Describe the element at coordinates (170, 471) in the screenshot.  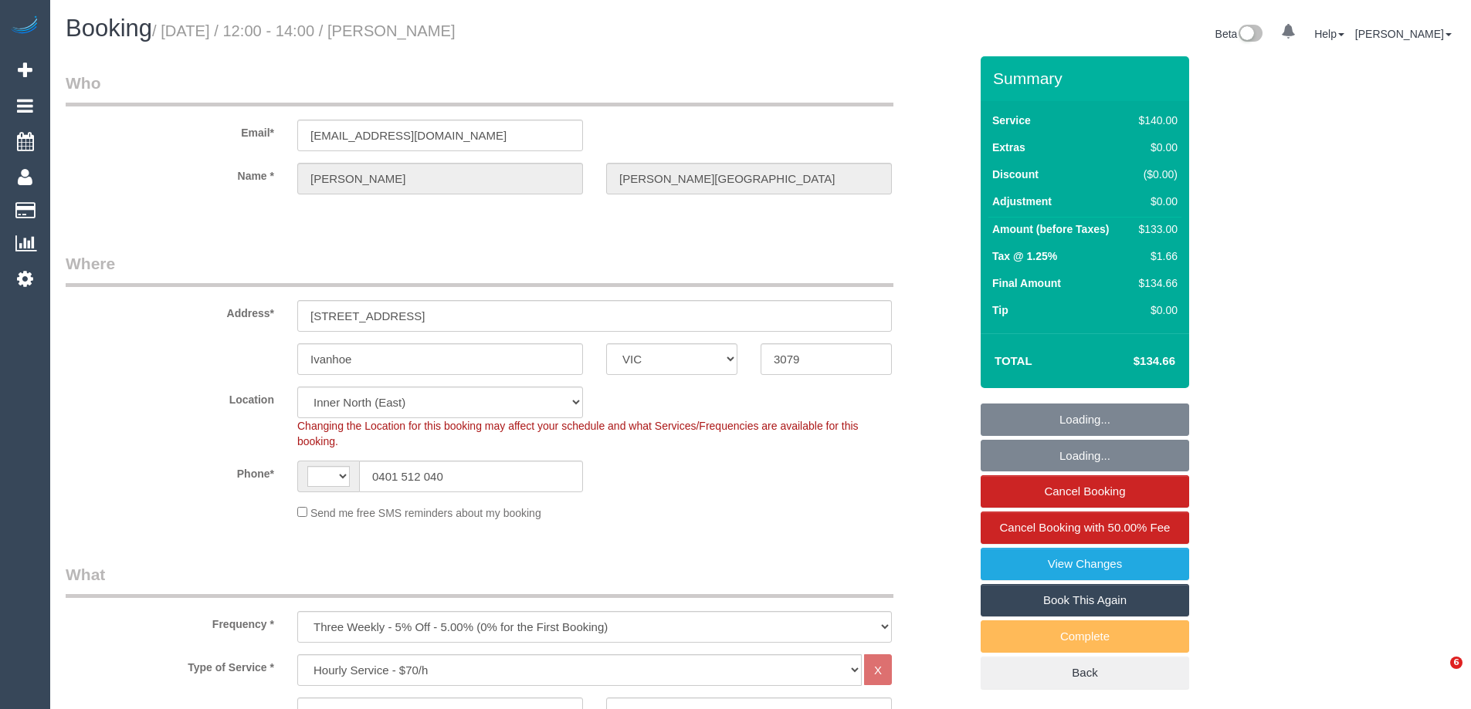
I see `label: Phone*` at that location.